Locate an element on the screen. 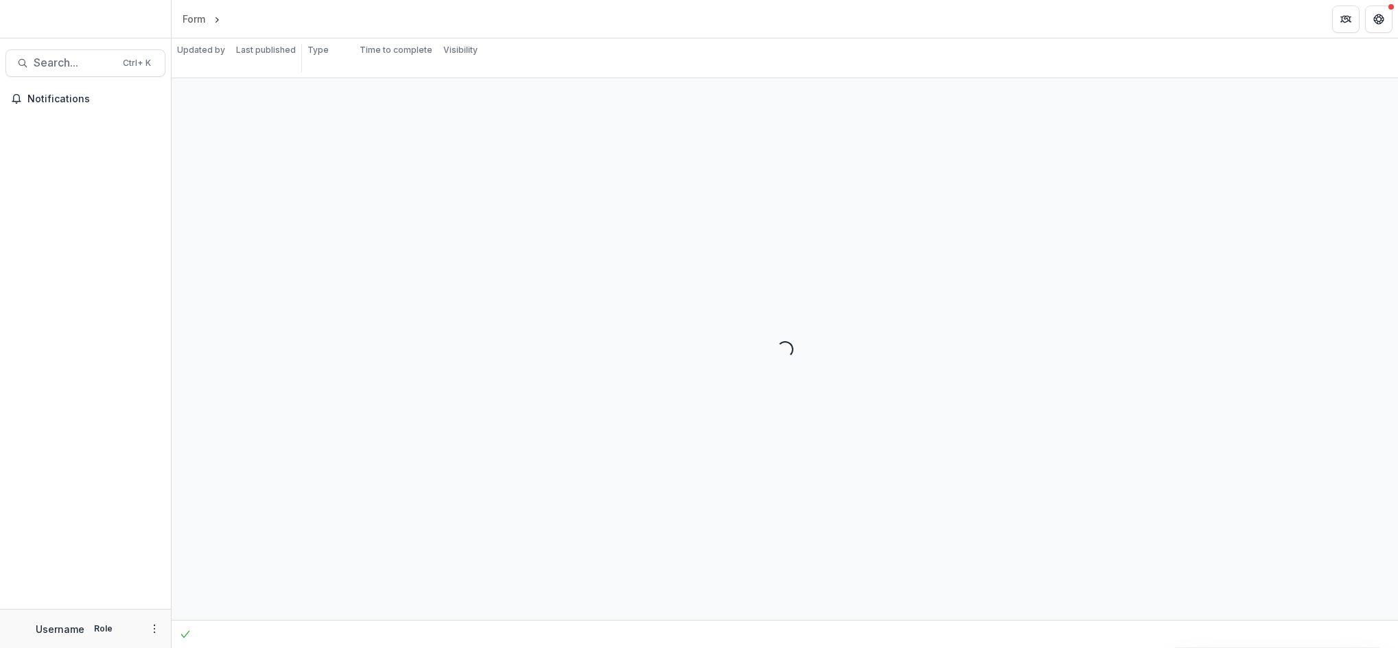 The width and height of the screenshot is (1398, 648). p: Visibility is located at coordinates (460, 50).